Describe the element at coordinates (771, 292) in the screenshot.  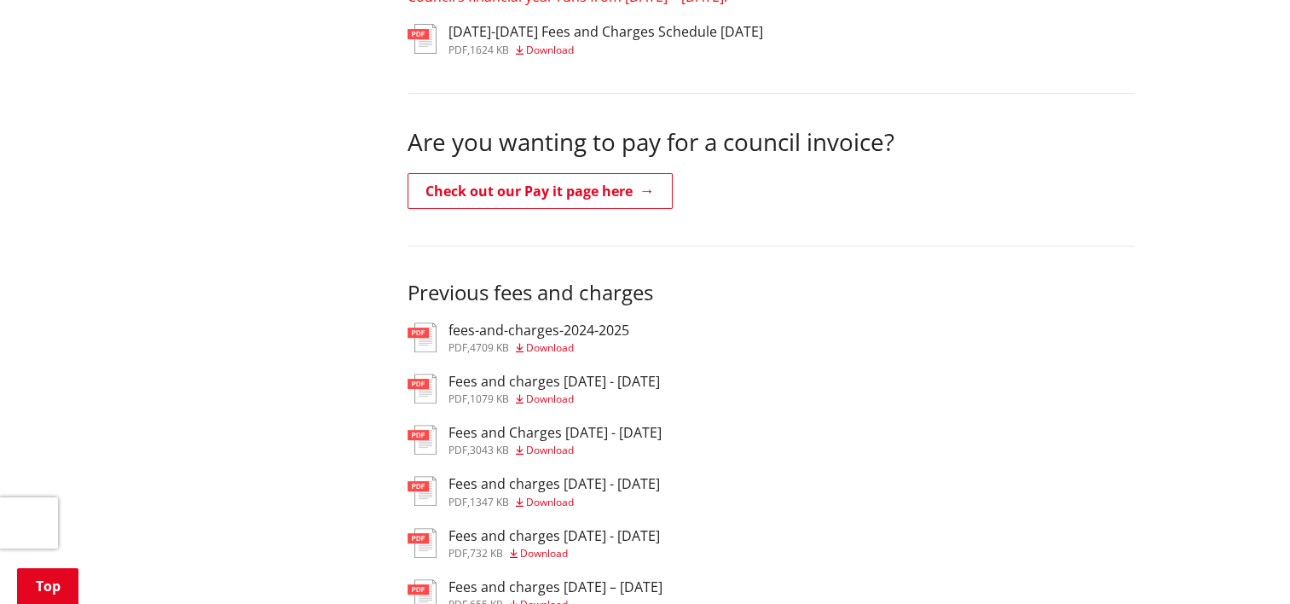
I see `h3: Previous fees and charges` at that location.